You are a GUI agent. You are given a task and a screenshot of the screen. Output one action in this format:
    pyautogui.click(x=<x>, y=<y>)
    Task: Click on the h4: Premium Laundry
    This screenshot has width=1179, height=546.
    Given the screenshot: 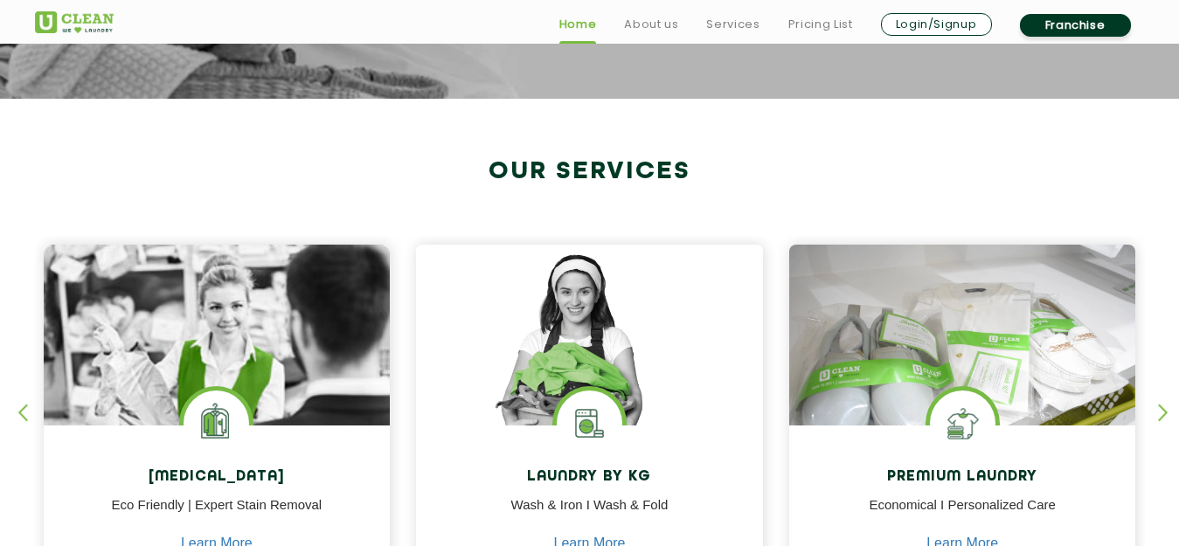 What is the action you would take?
    pyautogui.click(x=963, y=477)
    